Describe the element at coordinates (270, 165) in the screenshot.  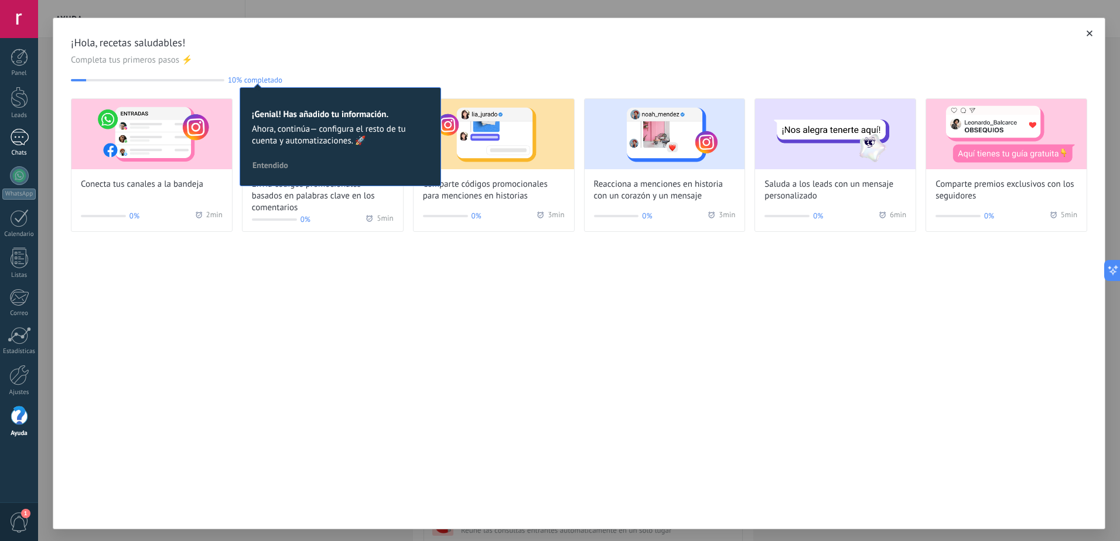
I see `button: Entendido` at that location.